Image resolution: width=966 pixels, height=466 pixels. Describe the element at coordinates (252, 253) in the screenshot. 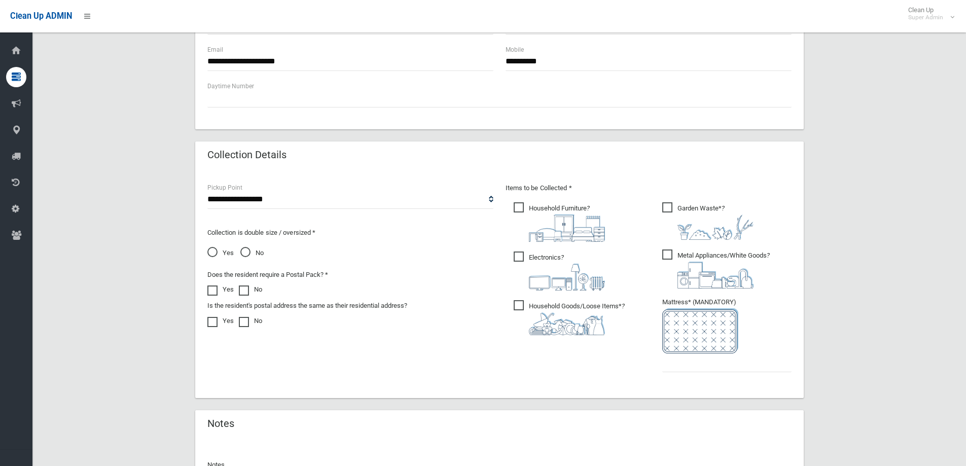

I see `span: No` at that location.